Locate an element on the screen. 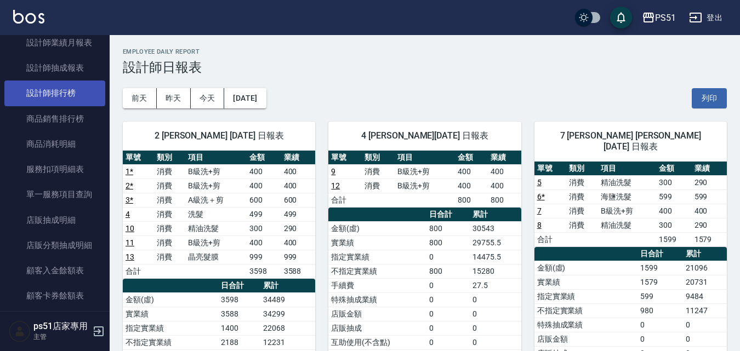 This screenshot has height=351, width=740. a: 商品銷售排行榜 is located at coordinates (55, 119).